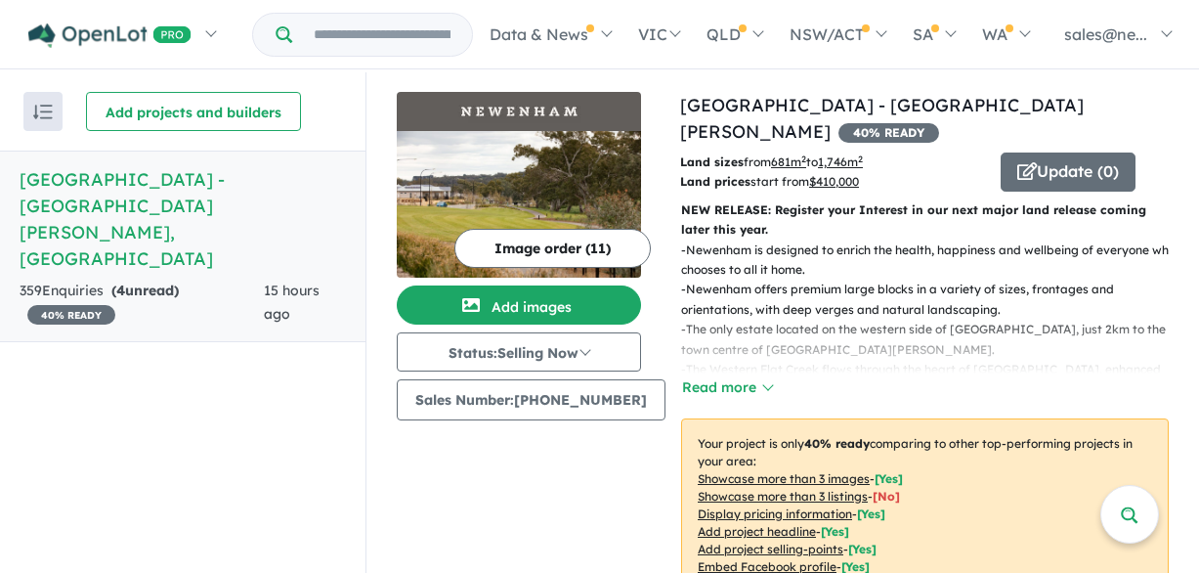 Image resolution: width=1199 pixels, height=573 pixels. Describe the element at coordinates (1105, 34) in the screenshot. I see `span: sales@ne...` at that location.